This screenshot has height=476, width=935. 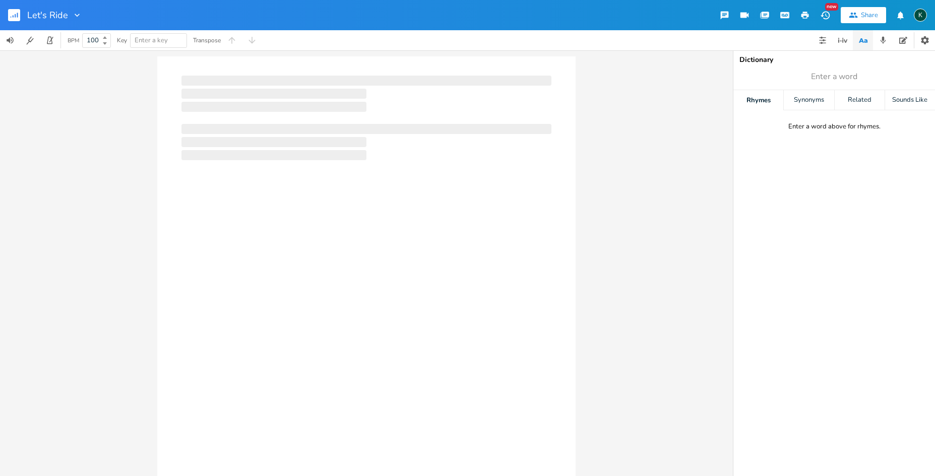 What do you see at coordinates (859, 100) in the screenshot?
I see `div: Related` at bounding box center [859, 100].